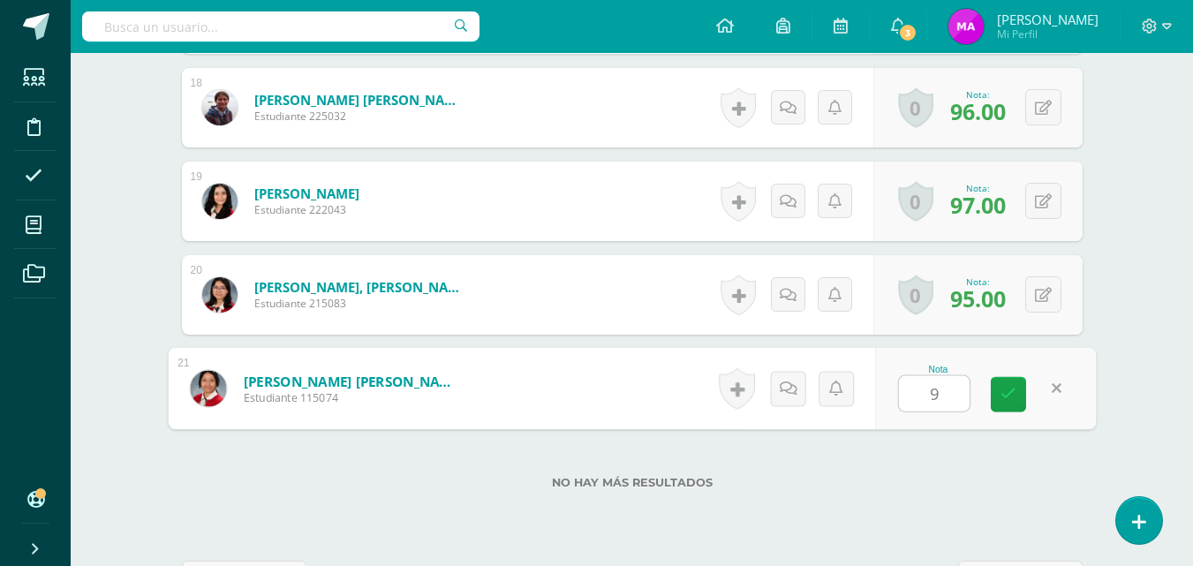 The width and height of the screenshot is (1193, 566). I want to click on img: 24d98c91d2373e72c50ba11312f5139a.png, so click(220, 108).